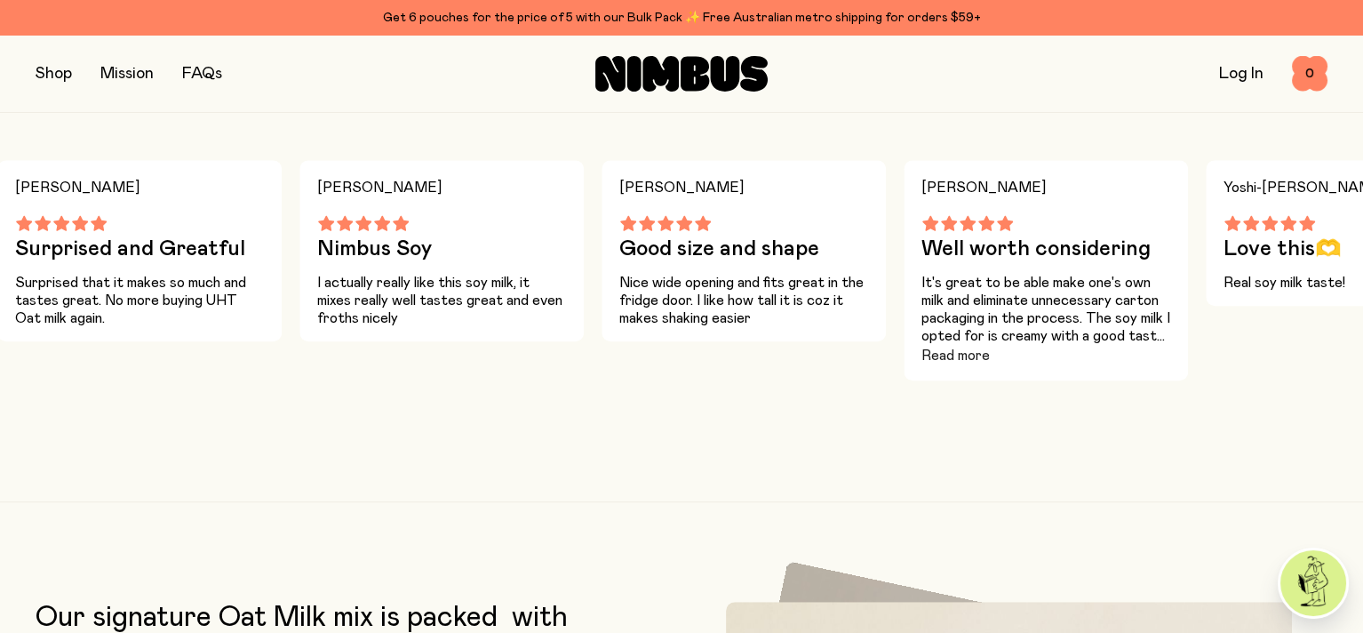 The height and width of the screenshot is (633, 1363). What do you see at coordinates (1046, 309) in the screenshot?
I see `p: It's great to be able make one's own milk and eliminate unnecessary carton packaging in the proce...` at bounding box center [1046, 309].